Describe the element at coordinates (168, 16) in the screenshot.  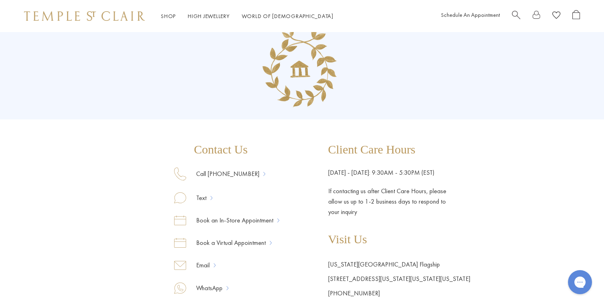
I see `a: ShopShop` at that location.